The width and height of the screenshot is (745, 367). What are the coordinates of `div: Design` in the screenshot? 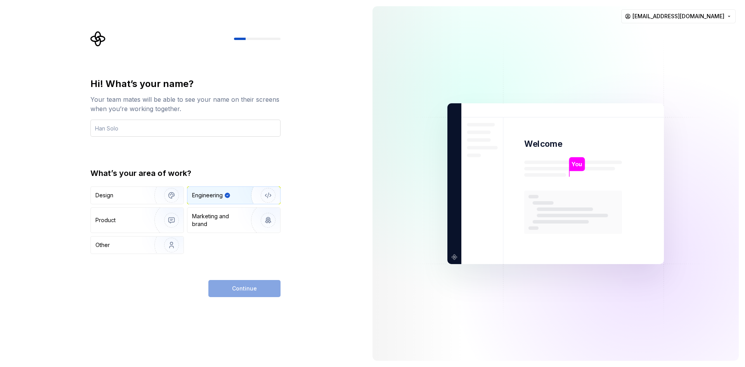 It's located at (104, 195).